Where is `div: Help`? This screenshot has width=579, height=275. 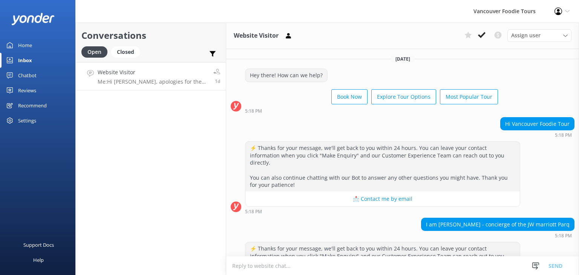
div: Help is located at coordinates (38, 260).